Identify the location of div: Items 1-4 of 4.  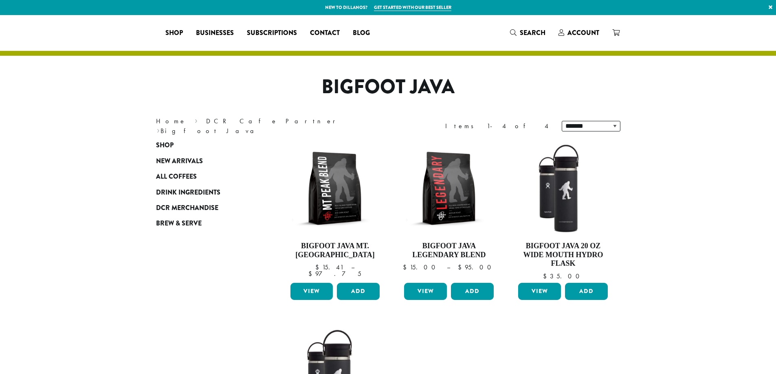
(497, 126).